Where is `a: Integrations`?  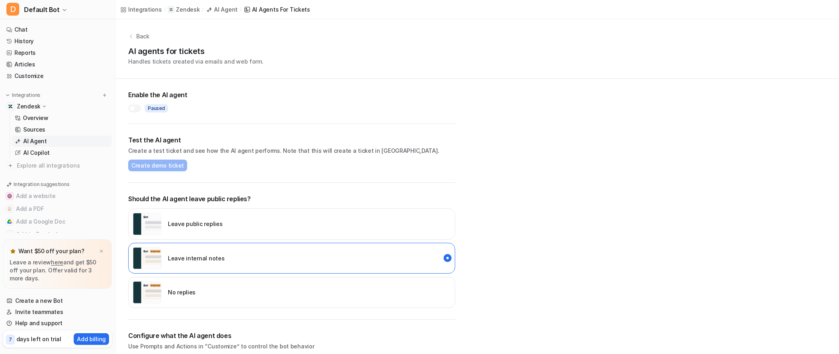
a: Integrations is located at coordinates (141, 9).